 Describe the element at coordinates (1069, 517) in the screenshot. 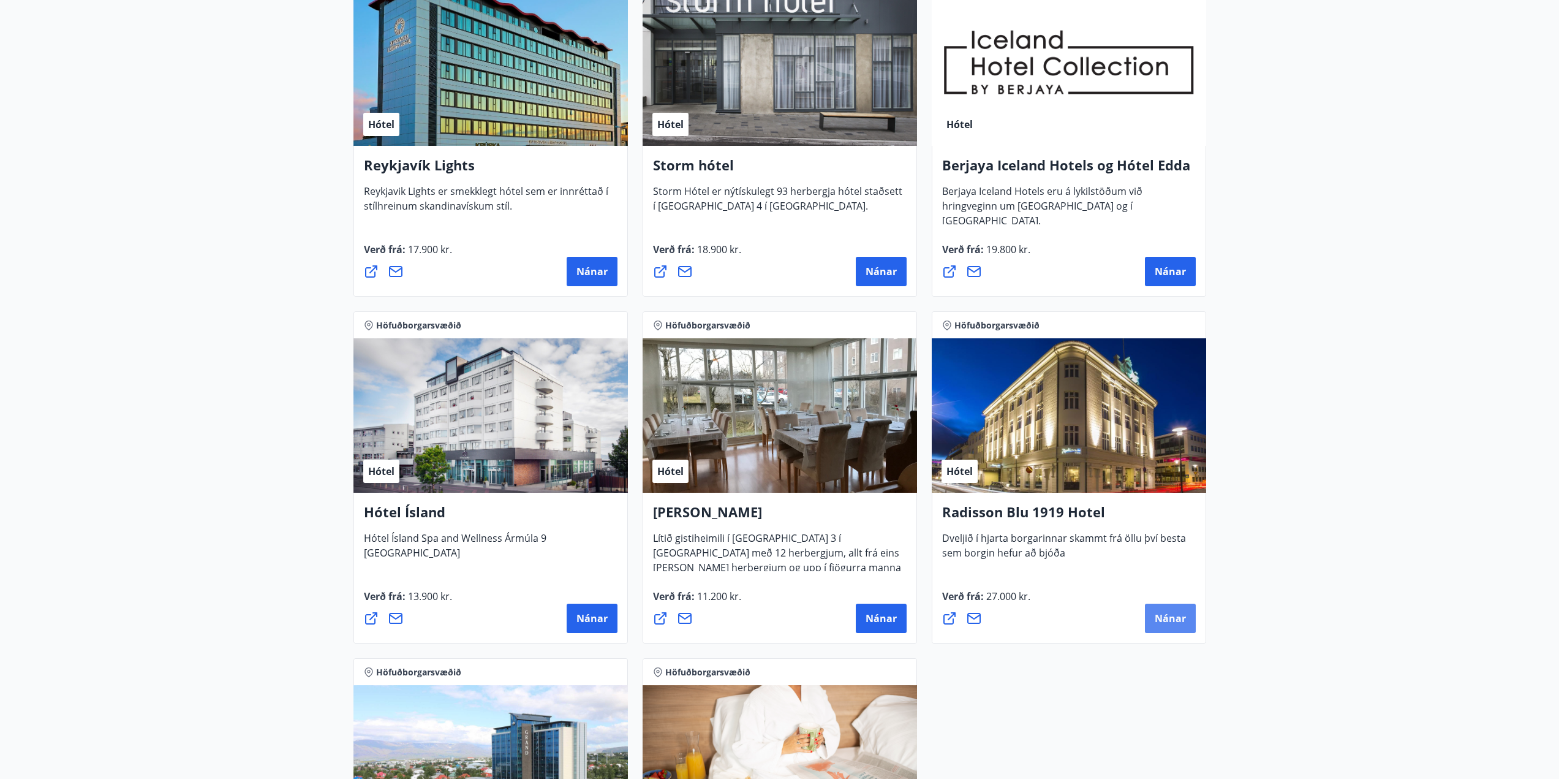

I see `h4: Radisson Blu 1919 Hotel` at that location.